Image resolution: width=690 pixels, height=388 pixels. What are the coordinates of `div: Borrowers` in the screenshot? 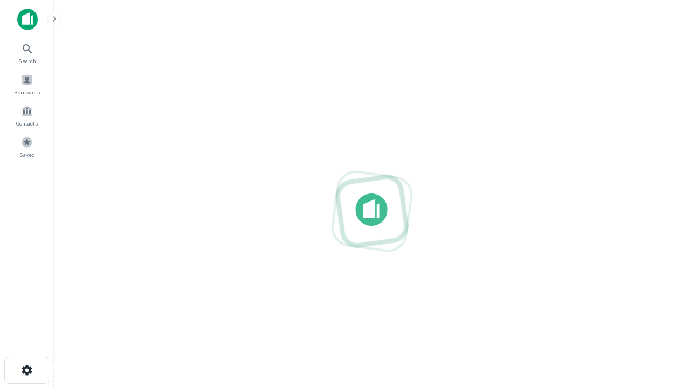 It's located at (27, 84).